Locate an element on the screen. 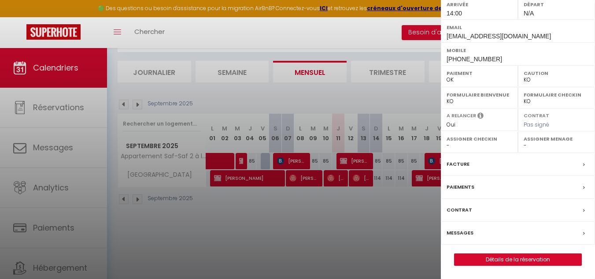 The image size is (595, 279). a: Détails de la réservation is located at coordinates (518, 259).